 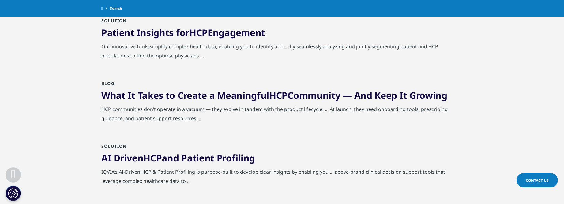 What do you see at coordinates (274, 95) in the screenshot?
I see `a: What It Takes to Create a MeaningfulHCPCommunity — And Keep It Growing` at bounding box center [274, 95].